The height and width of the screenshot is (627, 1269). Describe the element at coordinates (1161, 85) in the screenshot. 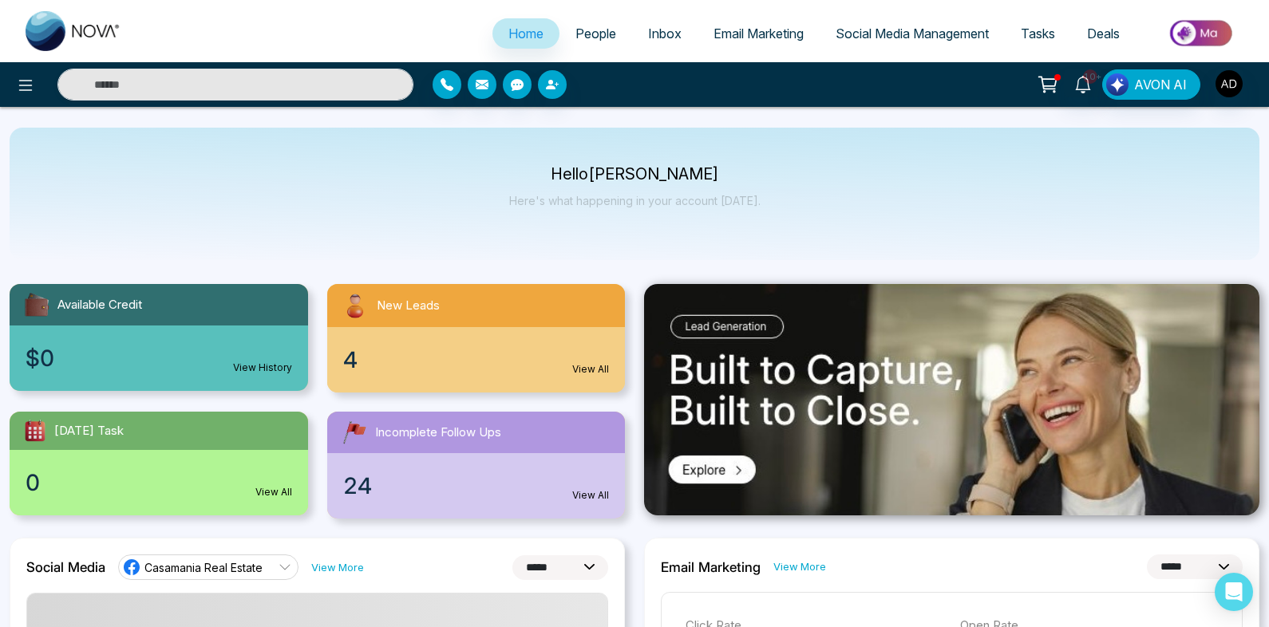

I see `span: AVON AI` at that location.